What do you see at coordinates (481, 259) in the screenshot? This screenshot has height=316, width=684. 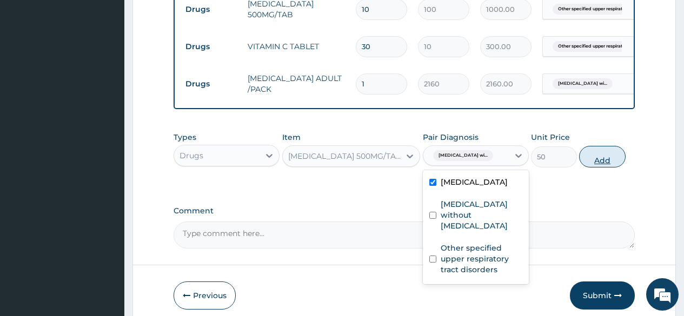 I see `label: Other specified upper respiratory tract disorders` at bounding box center [481, 259].